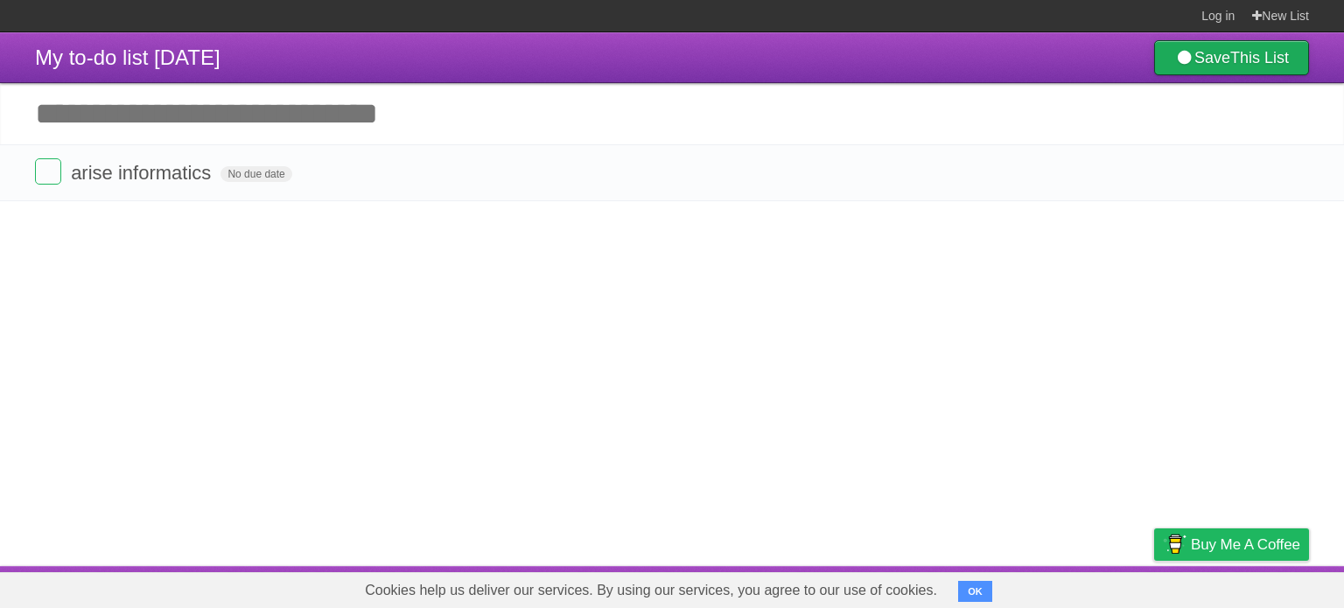 The image size is (1344, 608). What do you see at coordinates (974, 591) in the screenshot?
I see `button: OK` at bounding box center [974, 591].